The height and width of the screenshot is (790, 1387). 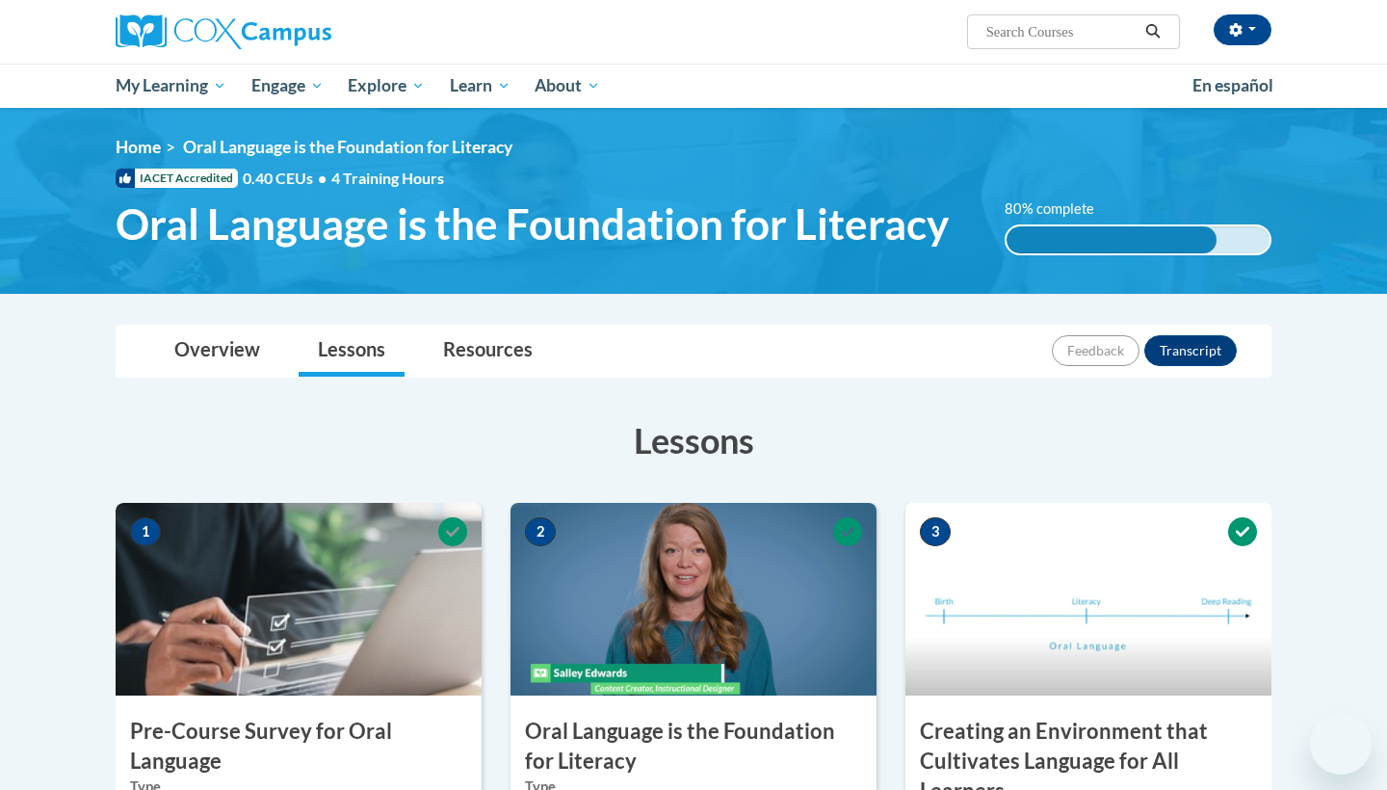 I want to click on span: About, so click(x=567, y=86).